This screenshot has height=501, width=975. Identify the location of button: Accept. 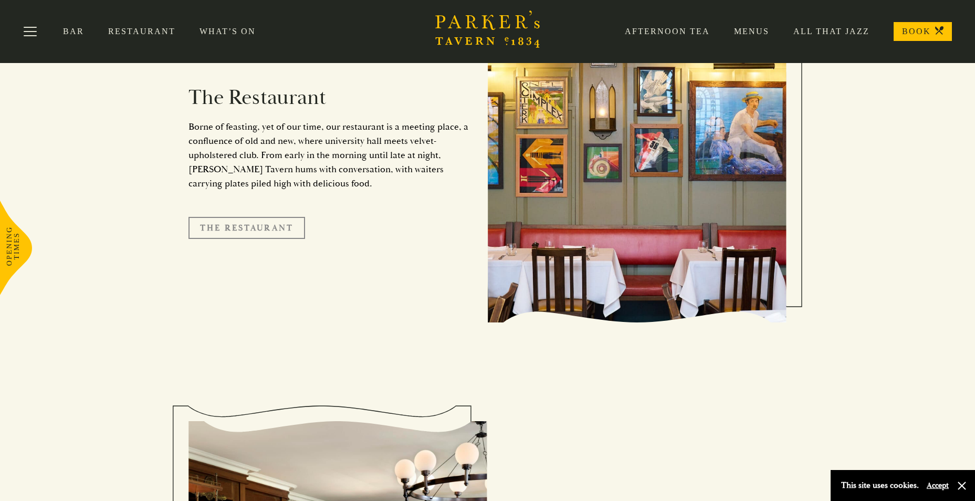
(938, 485).